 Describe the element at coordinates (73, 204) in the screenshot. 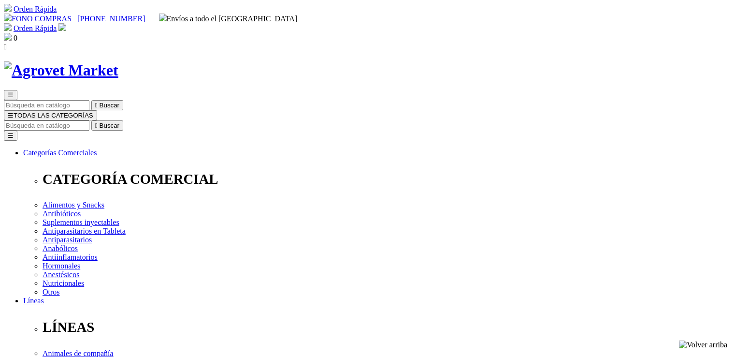

I see `span: Alimentos y Snacks` at that location.